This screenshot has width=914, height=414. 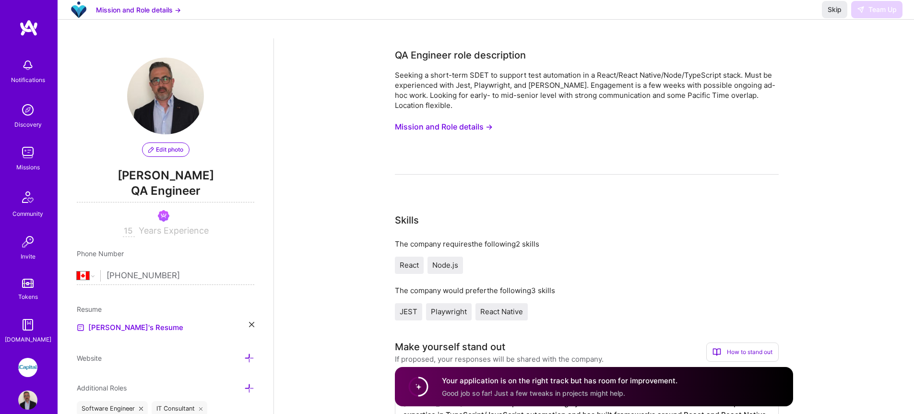 I want to click on img: teamwork, so click(x=28, y=153).